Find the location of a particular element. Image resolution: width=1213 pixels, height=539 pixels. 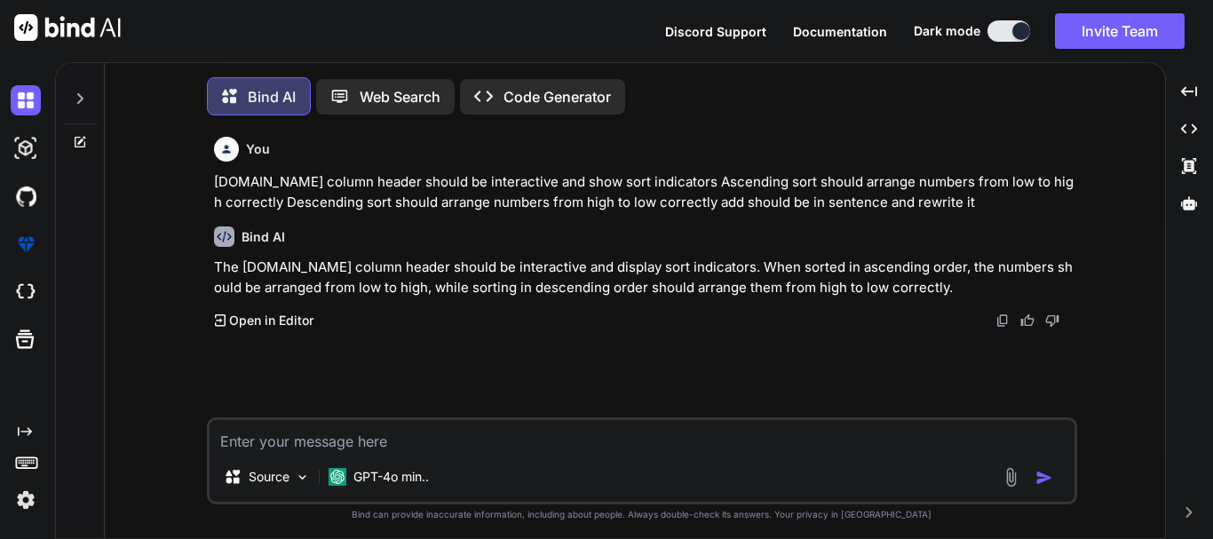

span: Discord Support is located at coordinates (716, 31).